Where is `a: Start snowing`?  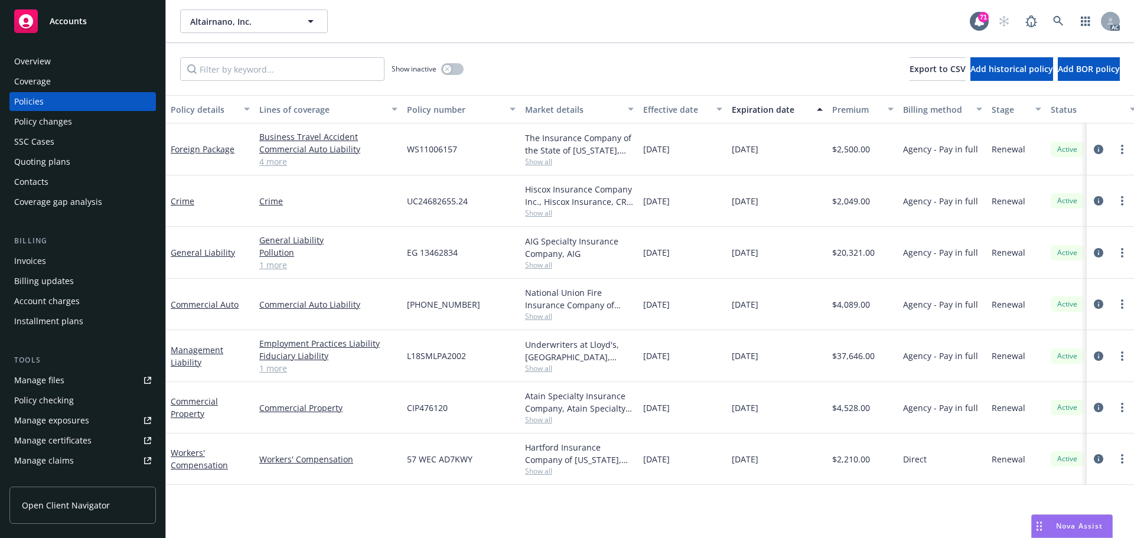 a: Start snowing is located at coordinates (1004, 21).